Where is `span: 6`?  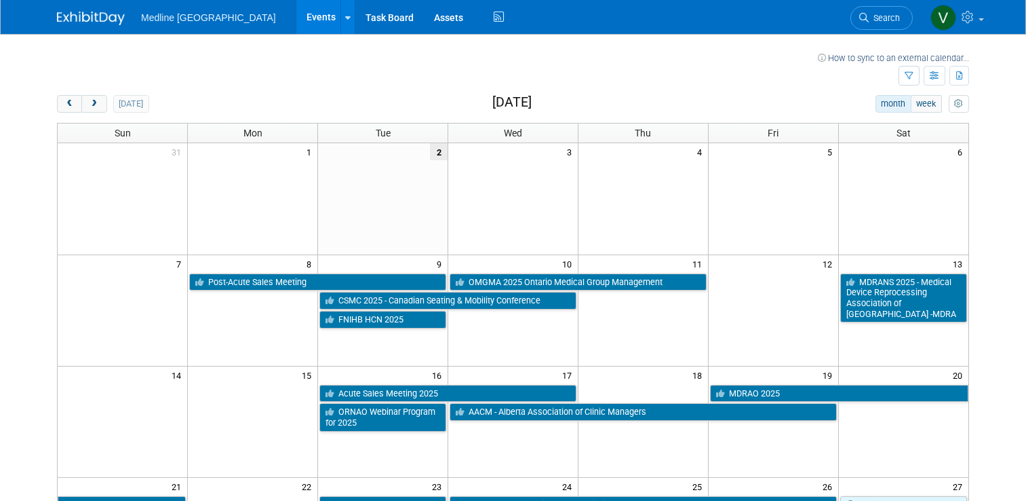 span: 6 is located at coordinates (962, 151).